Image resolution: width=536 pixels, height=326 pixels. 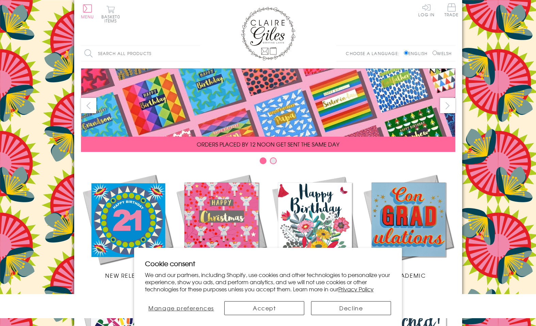 What do you see at coordinates (452, 11) in the screenshot?
I see `a: Trade` at bounding box center [452, 11].